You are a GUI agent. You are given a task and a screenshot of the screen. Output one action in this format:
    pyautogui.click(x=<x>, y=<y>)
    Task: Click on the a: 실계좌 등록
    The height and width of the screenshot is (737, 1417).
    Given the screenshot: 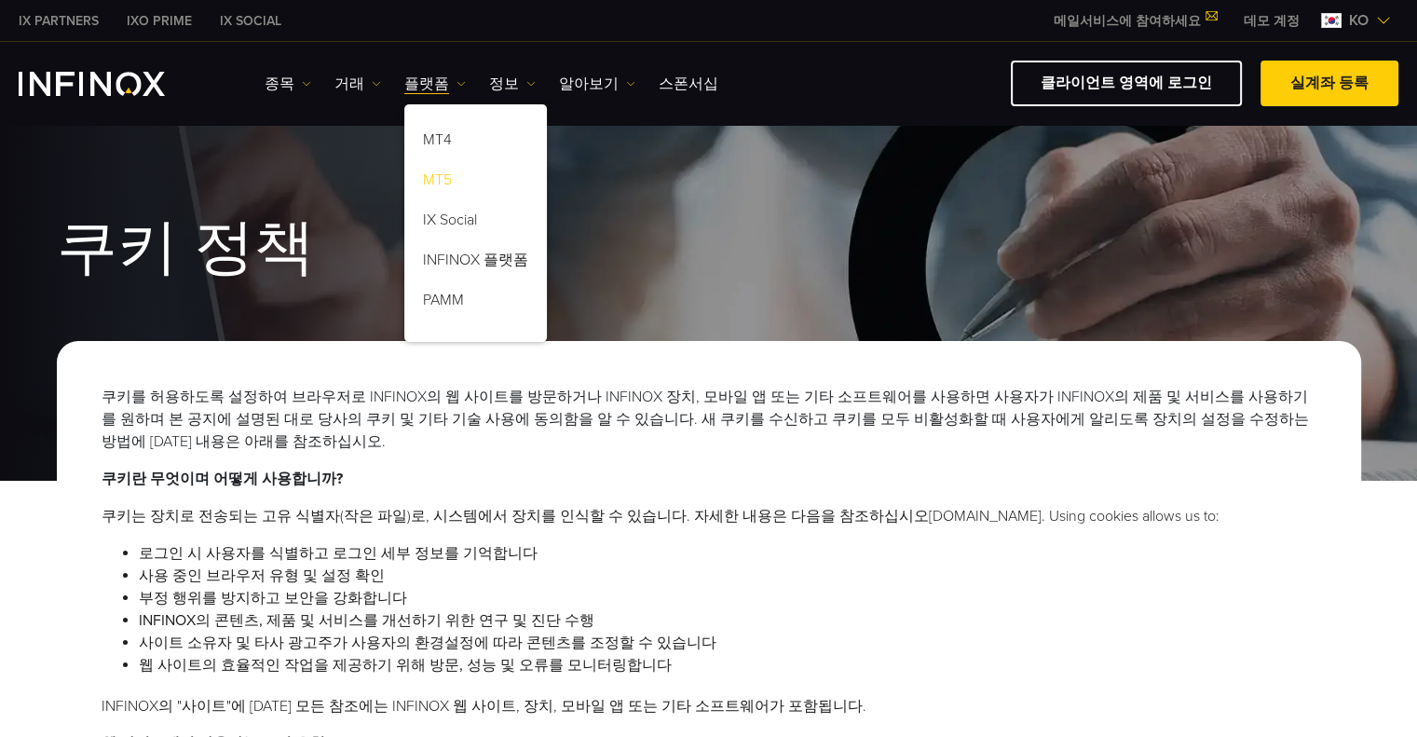 What is the action you would take?
    pyautogui.click(x=1329, y=83)
    